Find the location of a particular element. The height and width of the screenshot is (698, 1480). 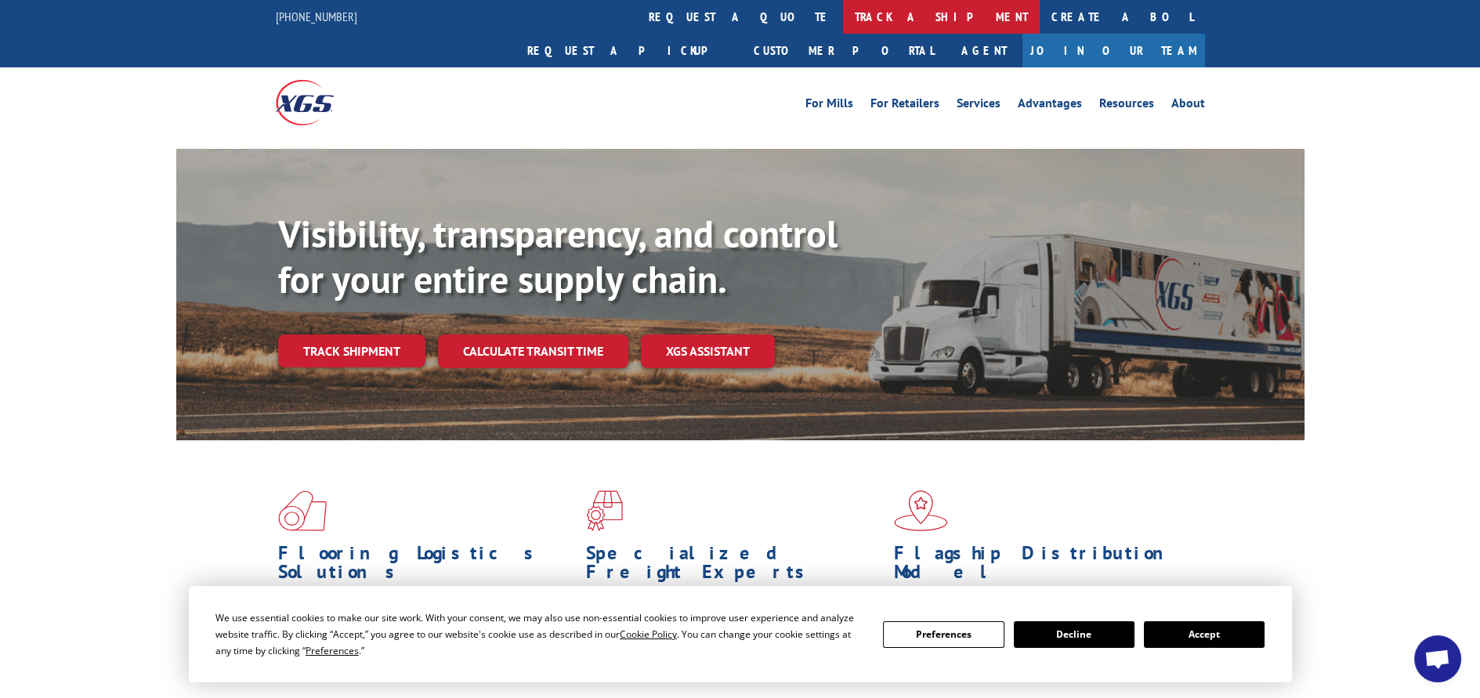

h1: Specialized Freight Experts is located at coordinates (734, 566).